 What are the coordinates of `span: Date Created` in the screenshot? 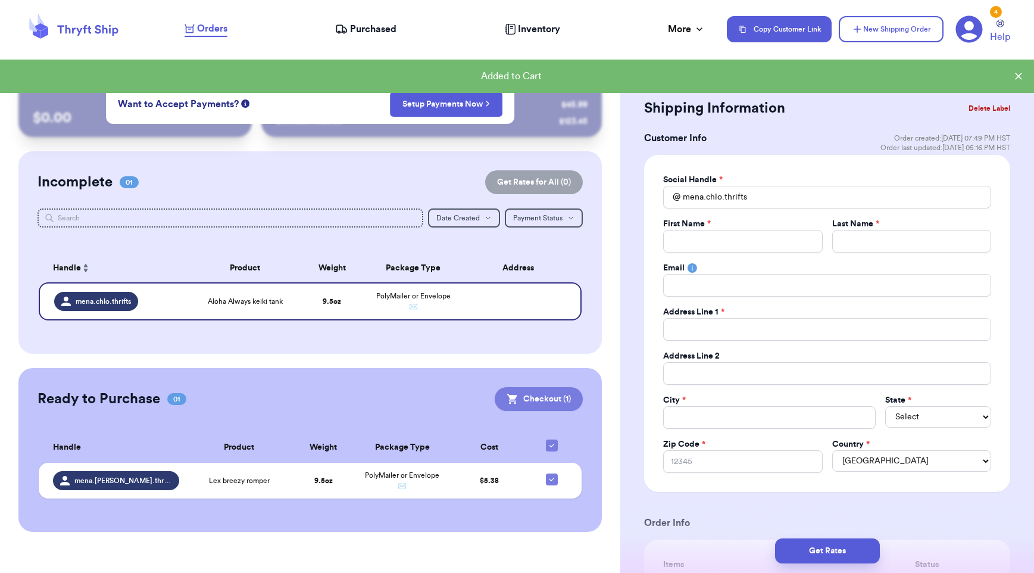 It's located at (458, 218).